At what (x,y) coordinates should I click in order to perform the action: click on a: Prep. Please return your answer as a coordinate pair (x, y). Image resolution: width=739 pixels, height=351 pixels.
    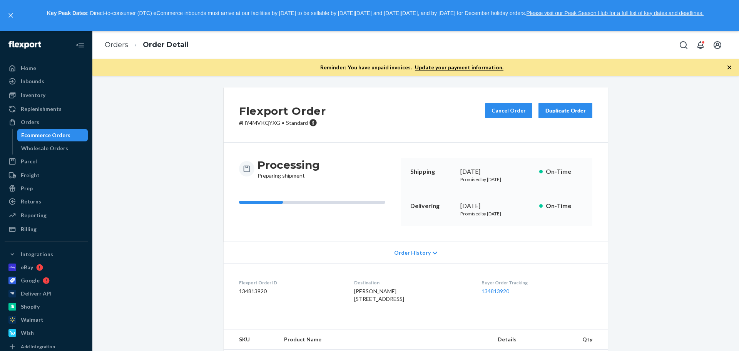
    Looking at the image, I should click on (46, 188).